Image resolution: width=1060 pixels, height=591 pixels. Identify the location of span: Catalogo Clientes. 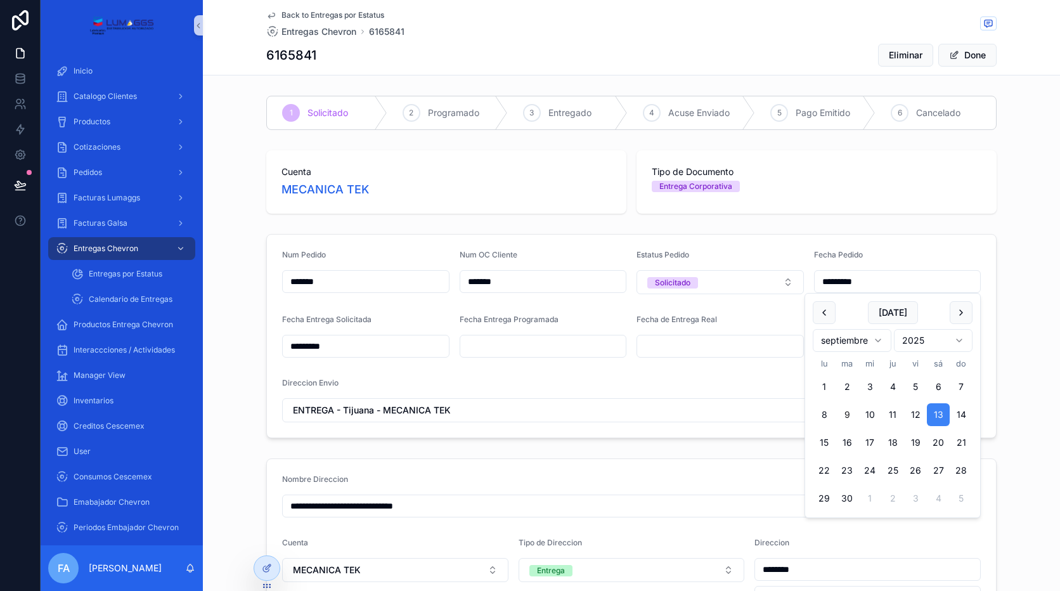
(105, 96).